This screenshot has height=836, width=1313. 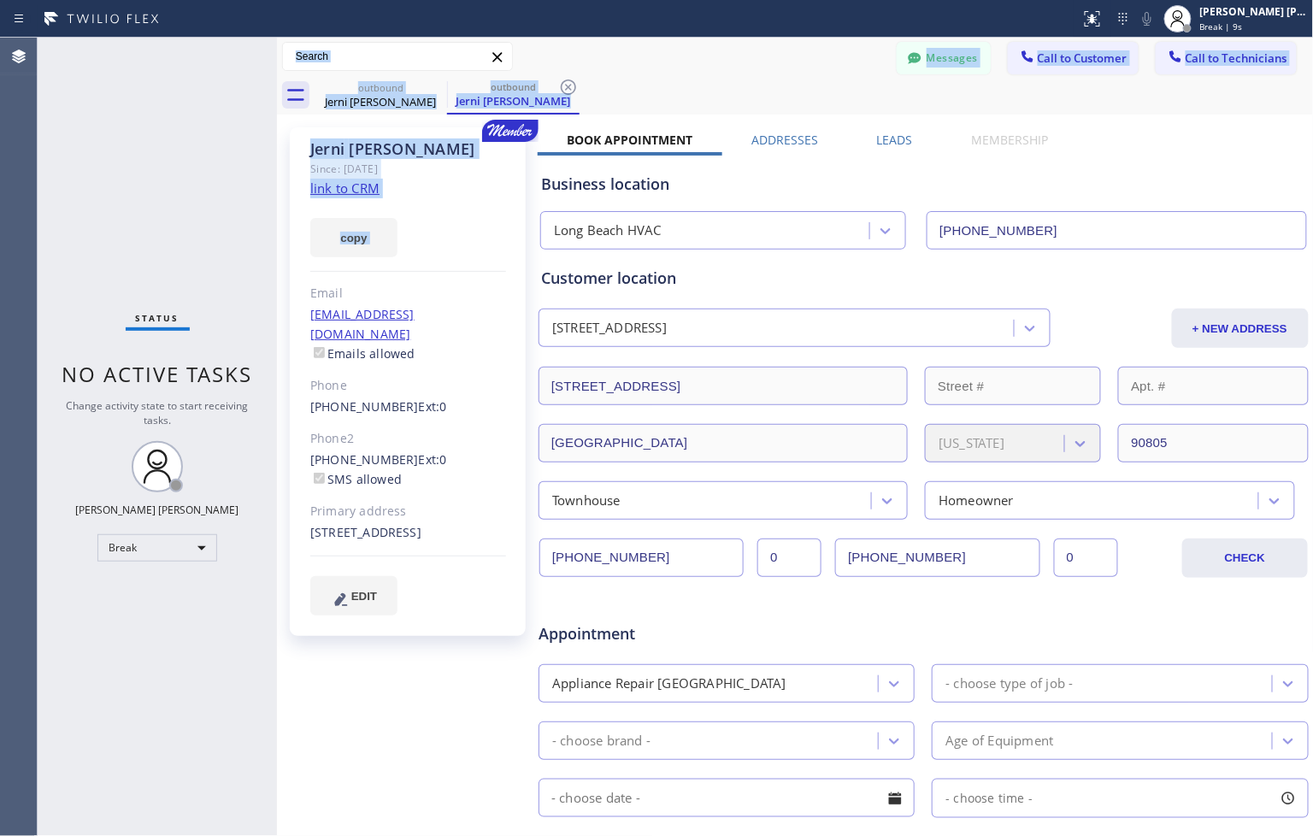 I want to click on div: Email, so click(x=408, y=293).